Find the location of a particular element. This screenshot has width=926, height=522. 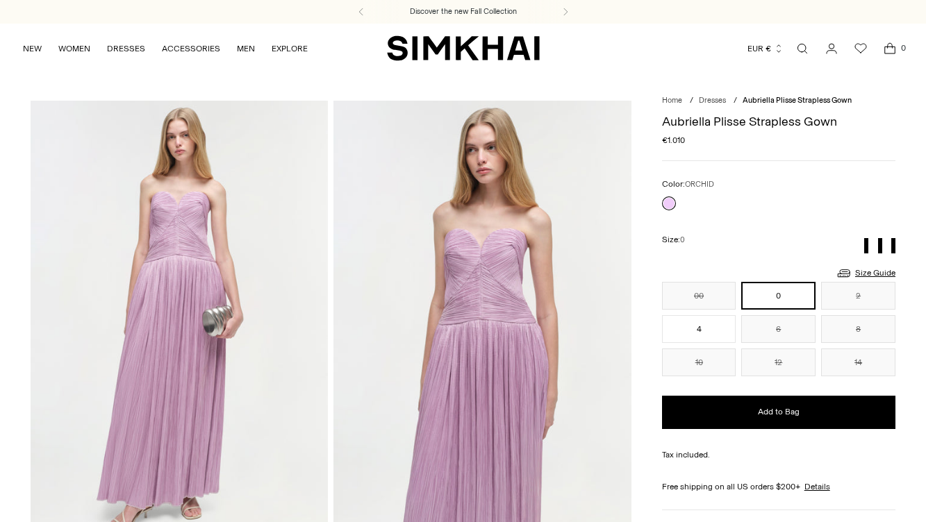

a: Discover the new Fall Collection is located at coordinates (463, 12).